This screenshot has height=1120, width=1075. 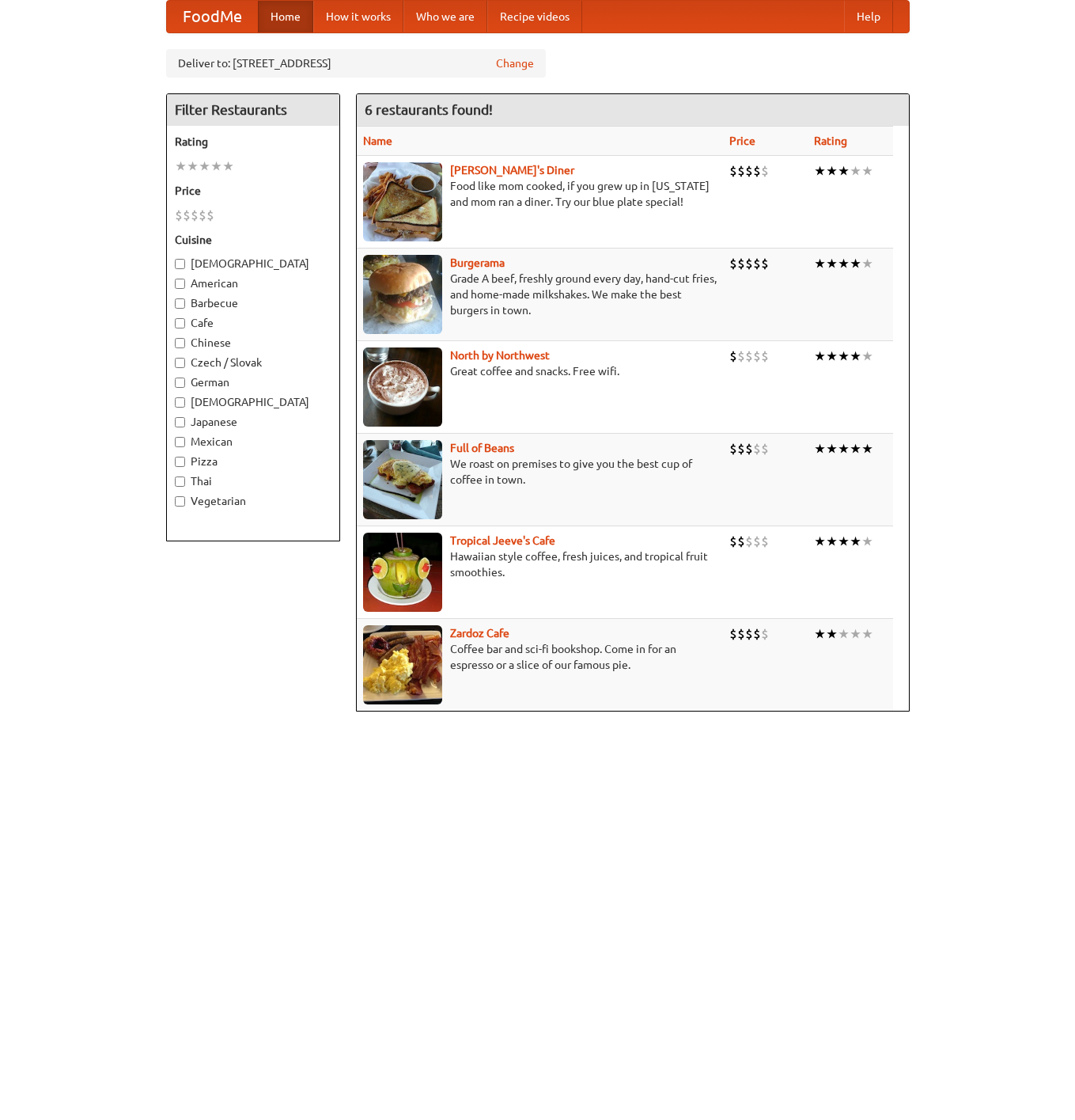 What do you see at coordinates (477, 263) in the screenshot?
I see `b: Burgerama` at bounding box center [477, 263].